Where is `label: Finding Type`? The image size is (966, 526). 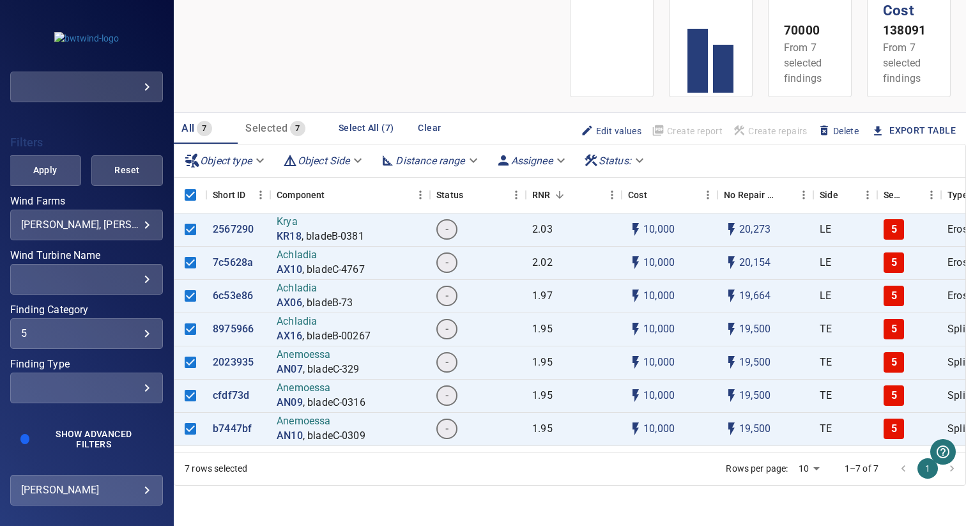
label: Finding Type is located at coordinates (86, 364).